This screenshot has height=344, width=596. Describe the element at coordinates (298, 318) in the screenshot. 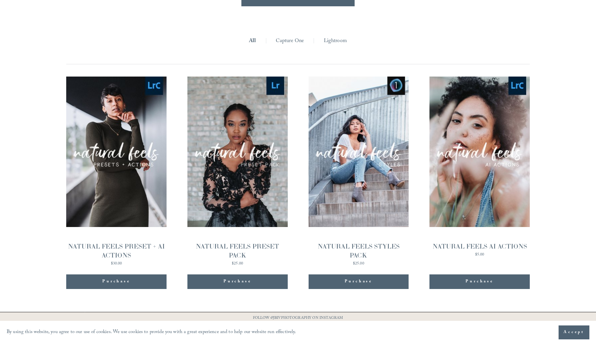

I see `p: FOLLOW @JBIVPHOTOGRAPHY ON INSTAGRAM` at that location.